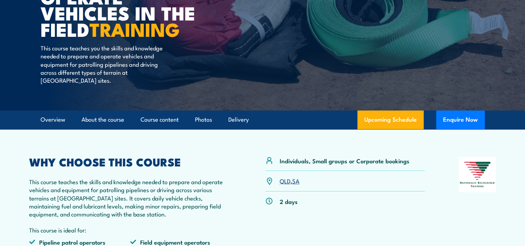 This screenshot has height=246, width=525. I want to click on li: Pipeline patrol operators, so click(80, 242).